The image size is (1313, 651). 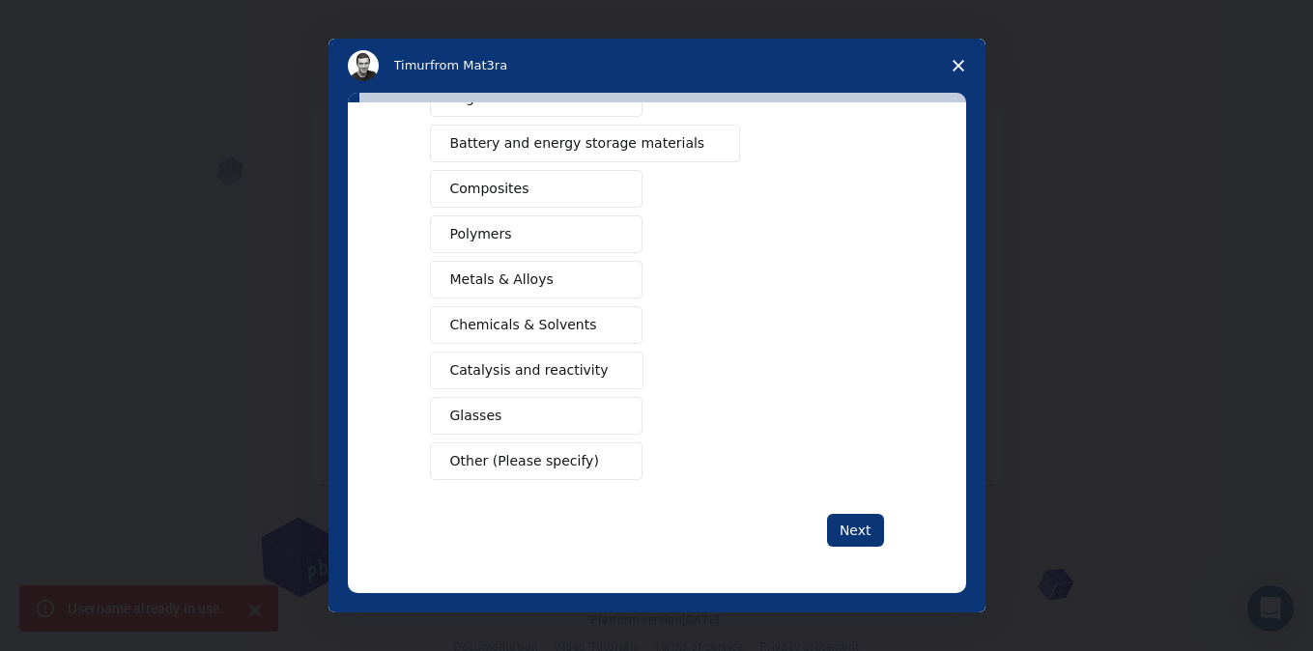 I want to click on button: Other (Please specify), so click(x=536, y=461).